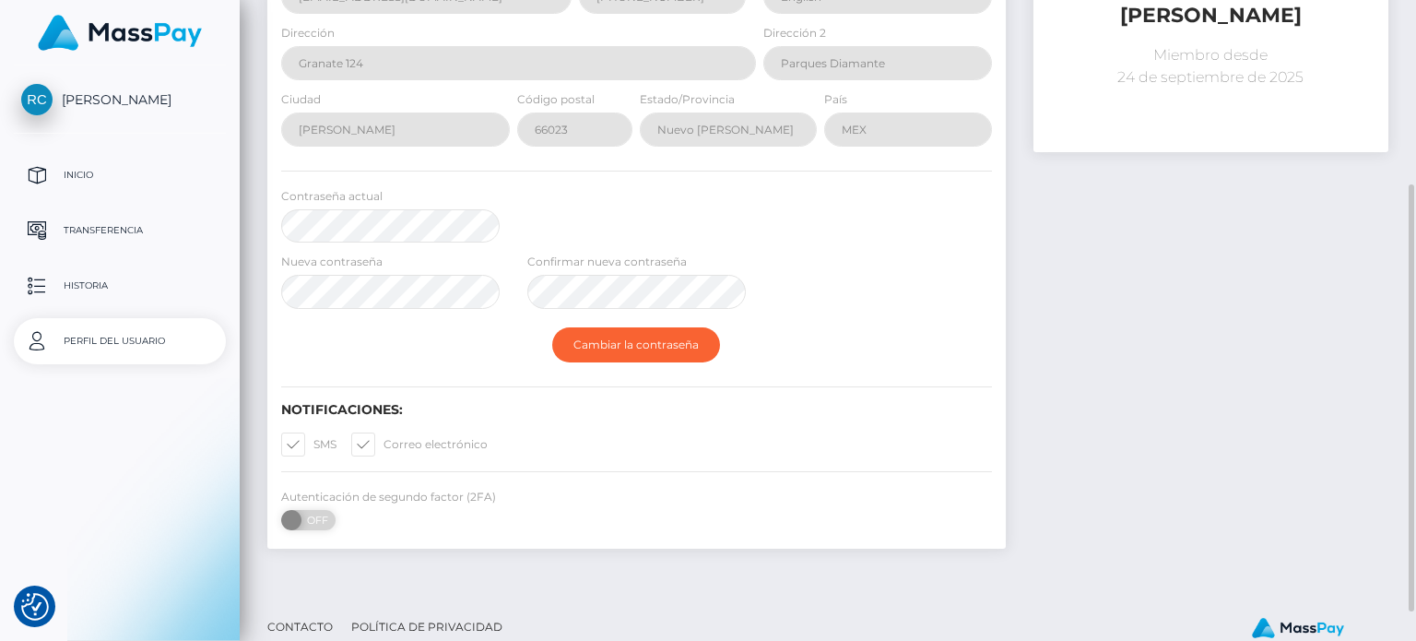  What do you see at coordinates (636, 345) in the screenshot?
I see `button: Cambiar la contraseña` at bounding box center [636, 345].